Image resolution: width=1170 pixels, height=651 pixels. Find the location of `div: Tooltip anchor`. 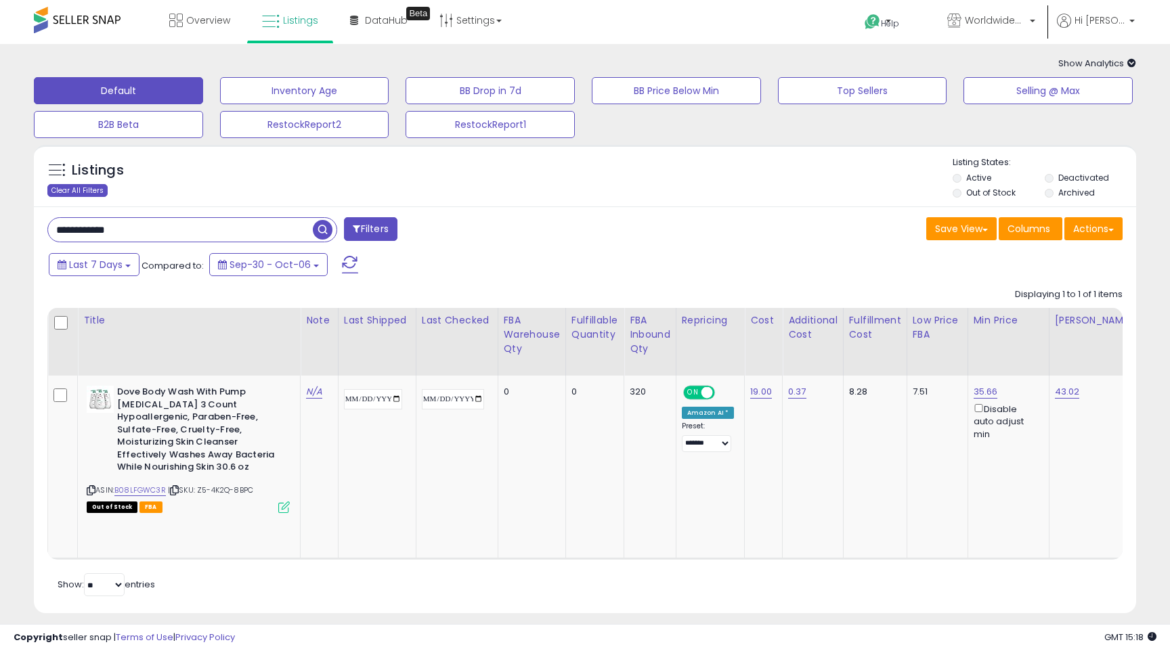

div: Tooltip anchor is located at coordinates (418, 14).